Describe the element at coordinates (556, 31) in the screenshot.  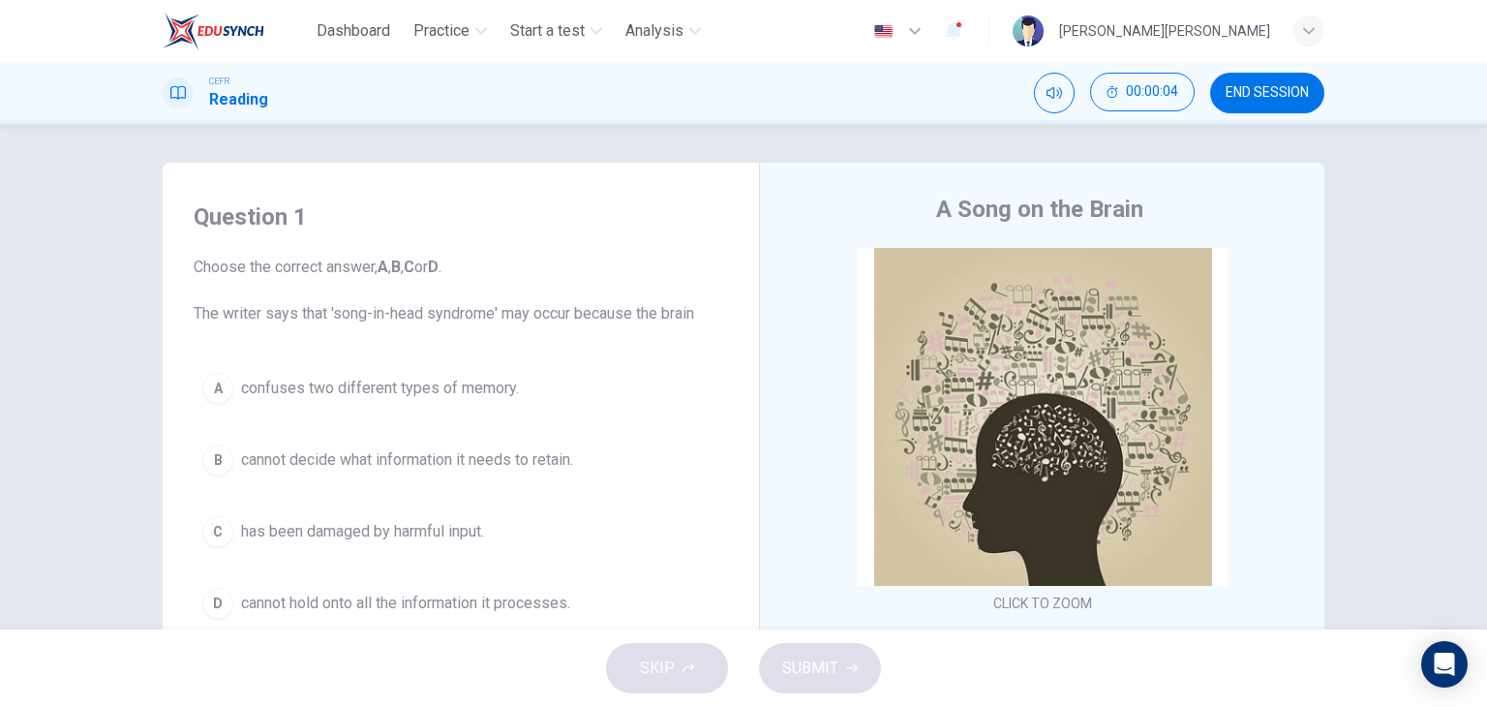
I see `button: Start a test` at that location.